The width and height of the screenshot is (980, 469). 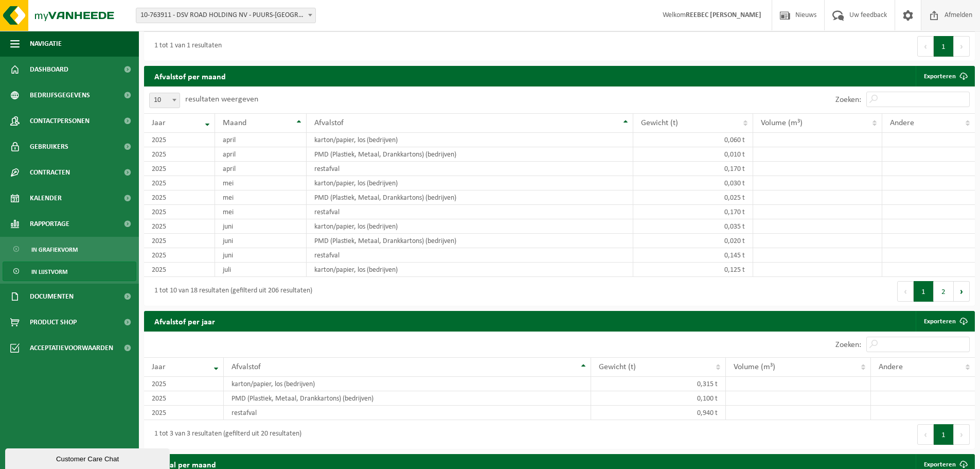 What do you see at coordinates (944, 291) in the screenshot?
I see `button: 2` at bounding box center [944, 291].